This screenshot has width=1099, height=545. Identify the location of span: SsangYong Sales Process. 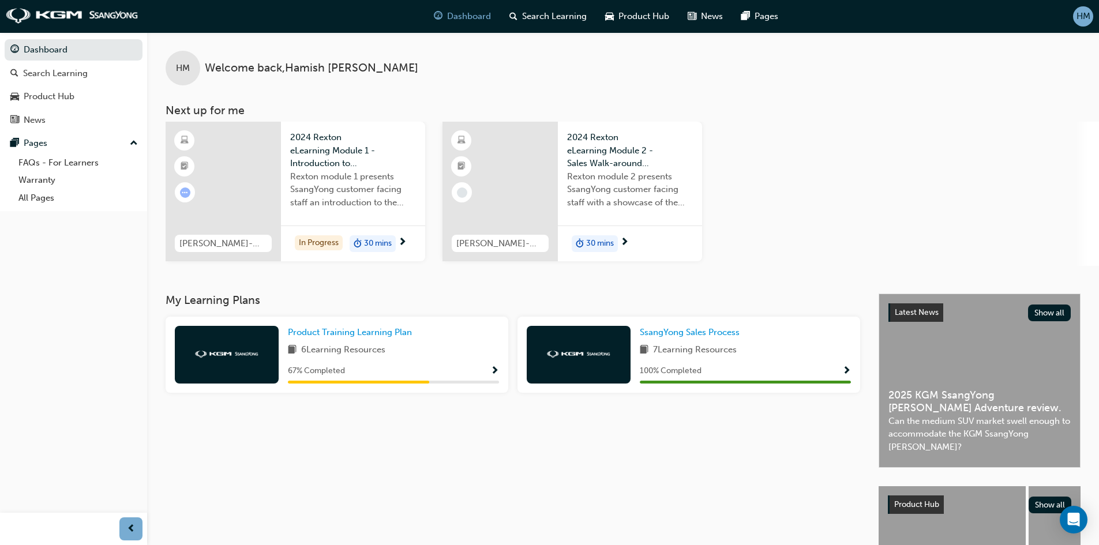
(690, 332).